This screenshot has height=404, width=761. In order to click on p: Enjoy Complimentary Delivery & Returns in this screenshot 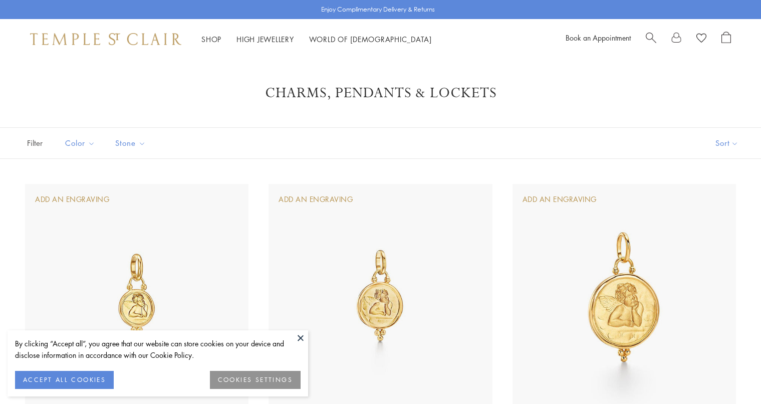, I will do `click(378, 10)`.